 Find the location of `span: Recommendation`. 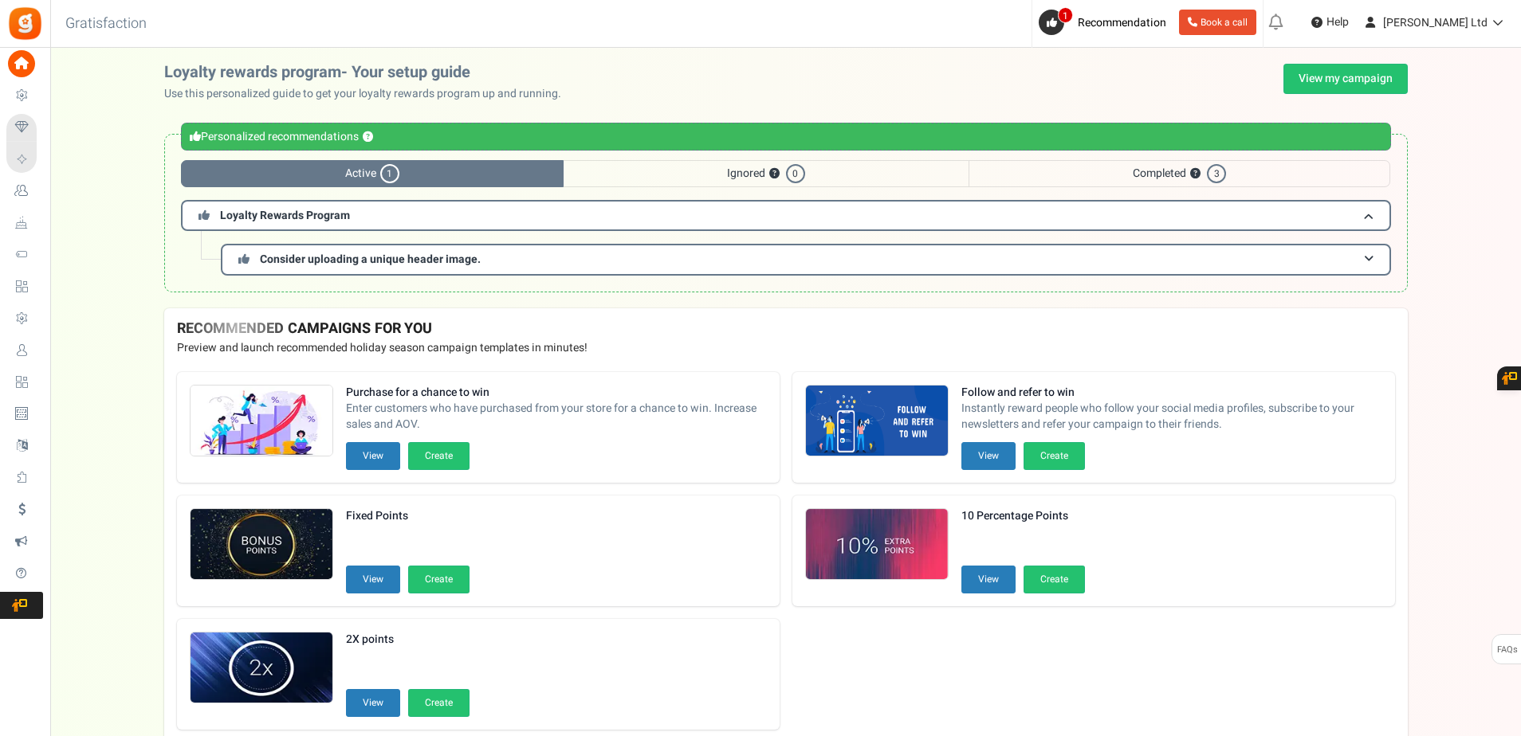

span: Recommendation is located at coordinates (1121, 22).